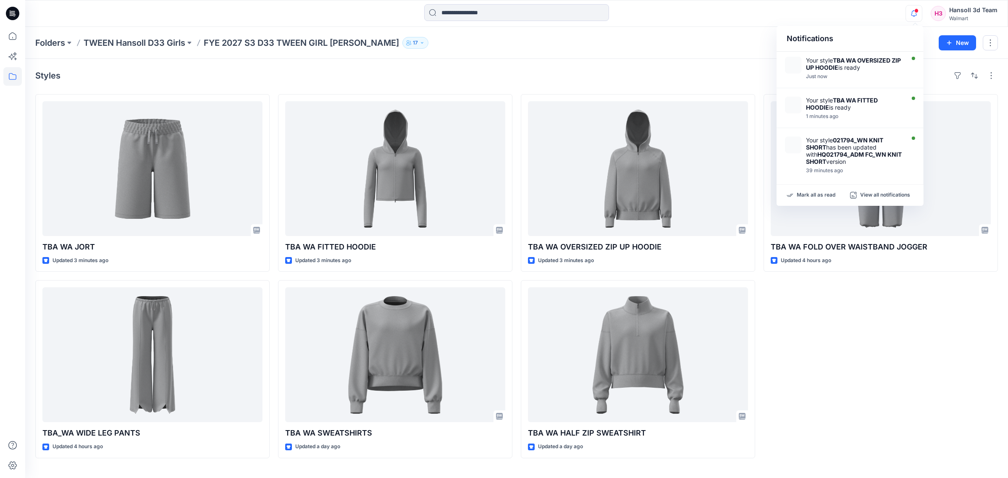  Describe the element at coordinates (885, 195) in the screenshot. I see `p: View all notifications` at that location.